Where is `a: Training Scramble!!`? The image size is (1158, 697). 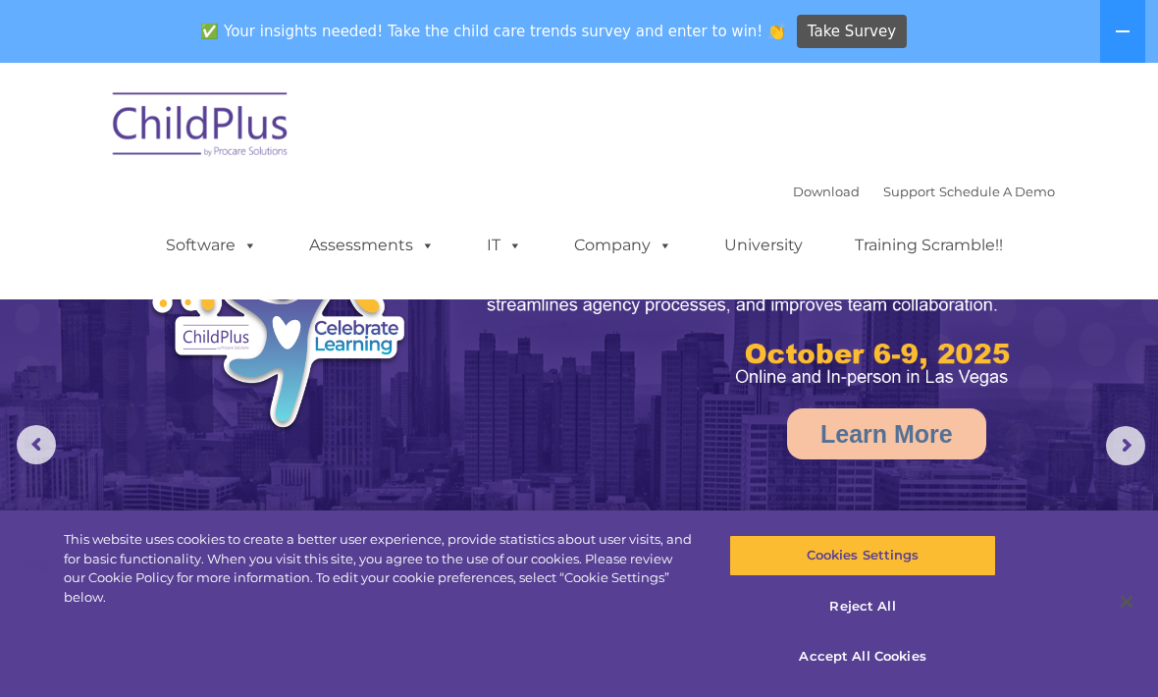 a: Training Scramble!! is located at coordinates (928, 245).